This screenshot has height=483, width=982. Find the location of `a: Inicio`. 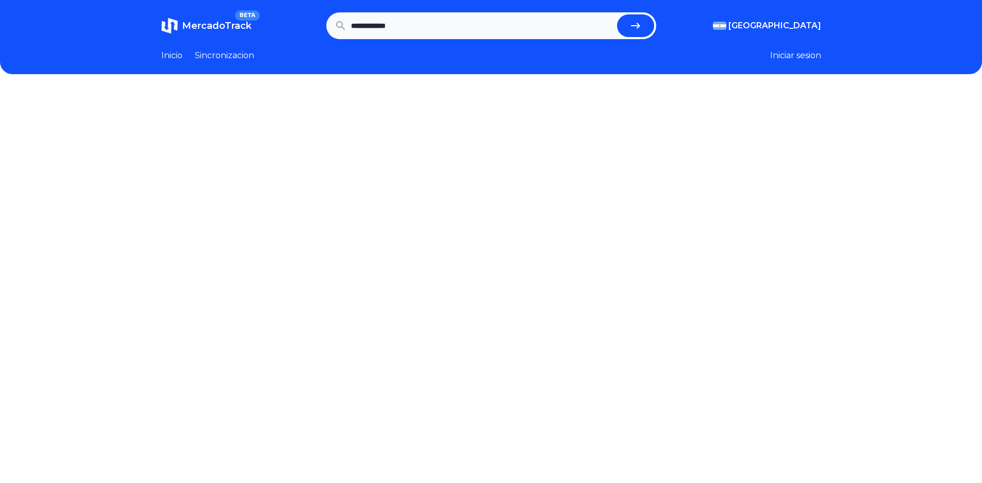

a: Inicio is located at coordinates (172, 56).